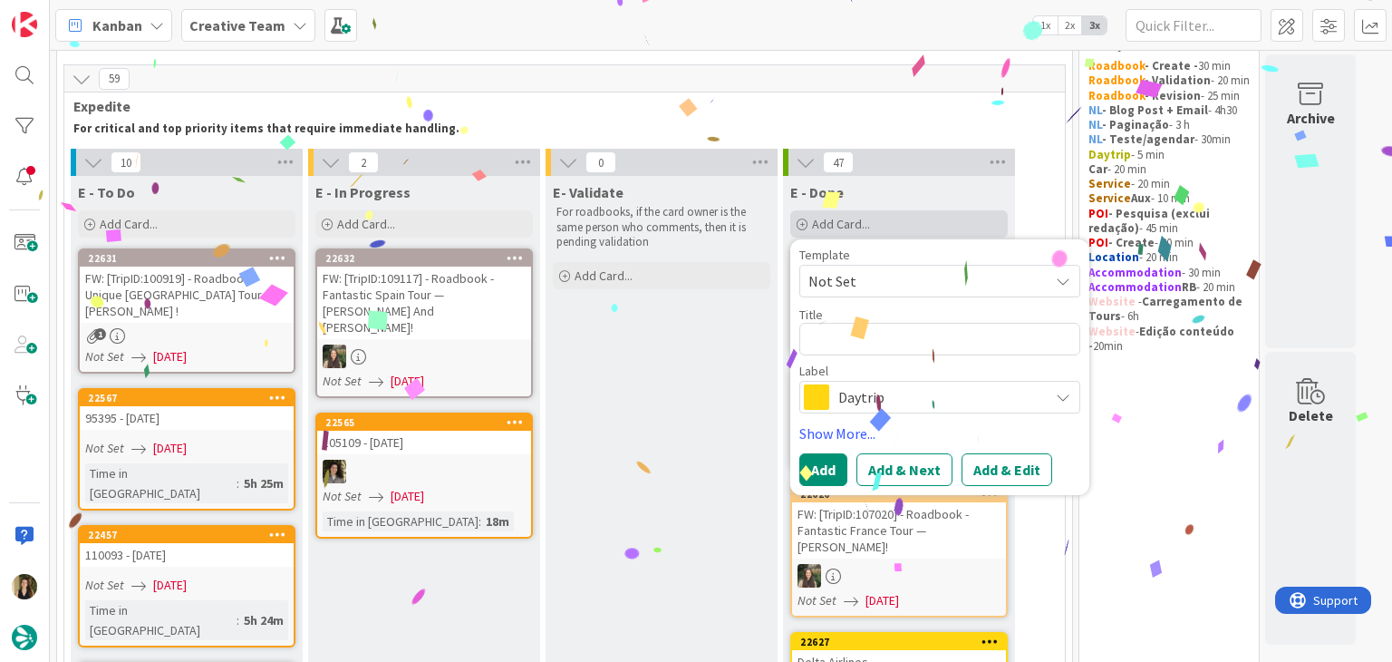  What do you see at coordinates (903, 642) in the screenshot?
I see `div: 22627` at bounding box center [903, 642].